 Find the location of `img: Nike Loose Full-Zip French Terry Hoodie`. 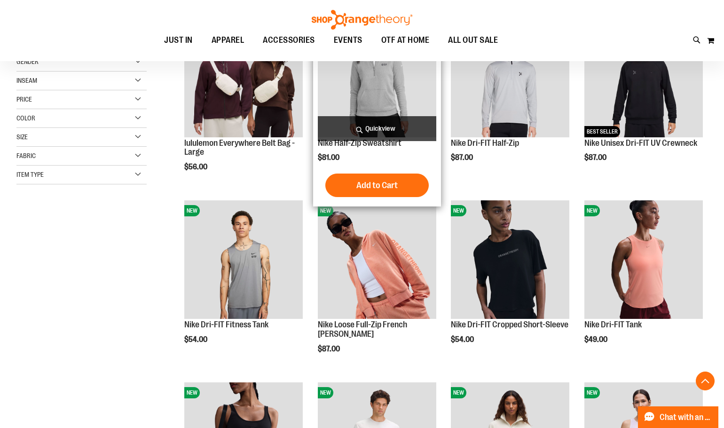

img: Nike Loose Full-Zip French Terry Hoodie is located at coordinates (377, 260).